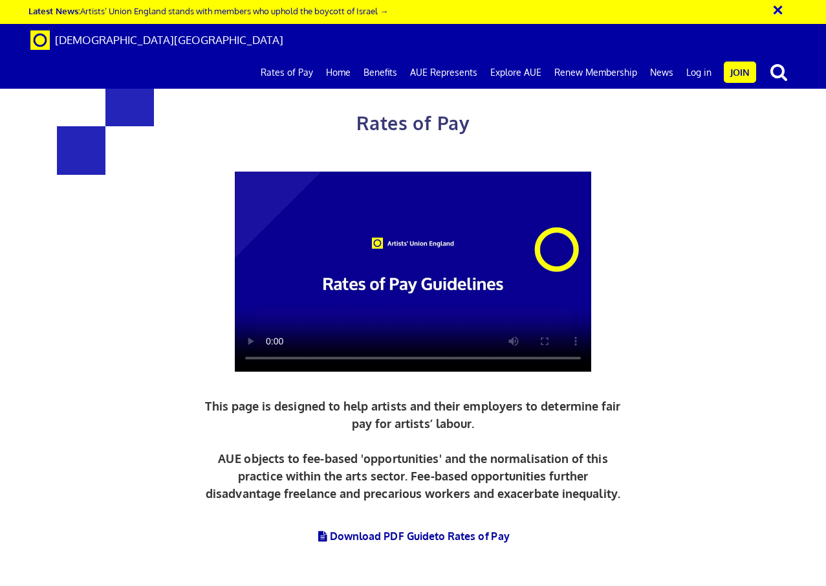 The width and height of the screenshot is (826, 586). Describe the element at coordinates (380, 72) in the screenshot. I see `a: Benefits` at that location.